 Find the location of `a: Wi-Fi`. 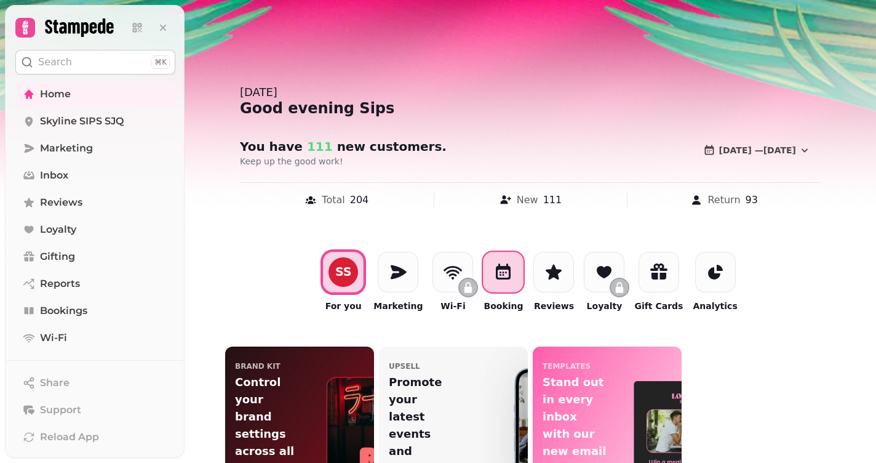

a: Wi-Fi is located at coordinates (95, 338).